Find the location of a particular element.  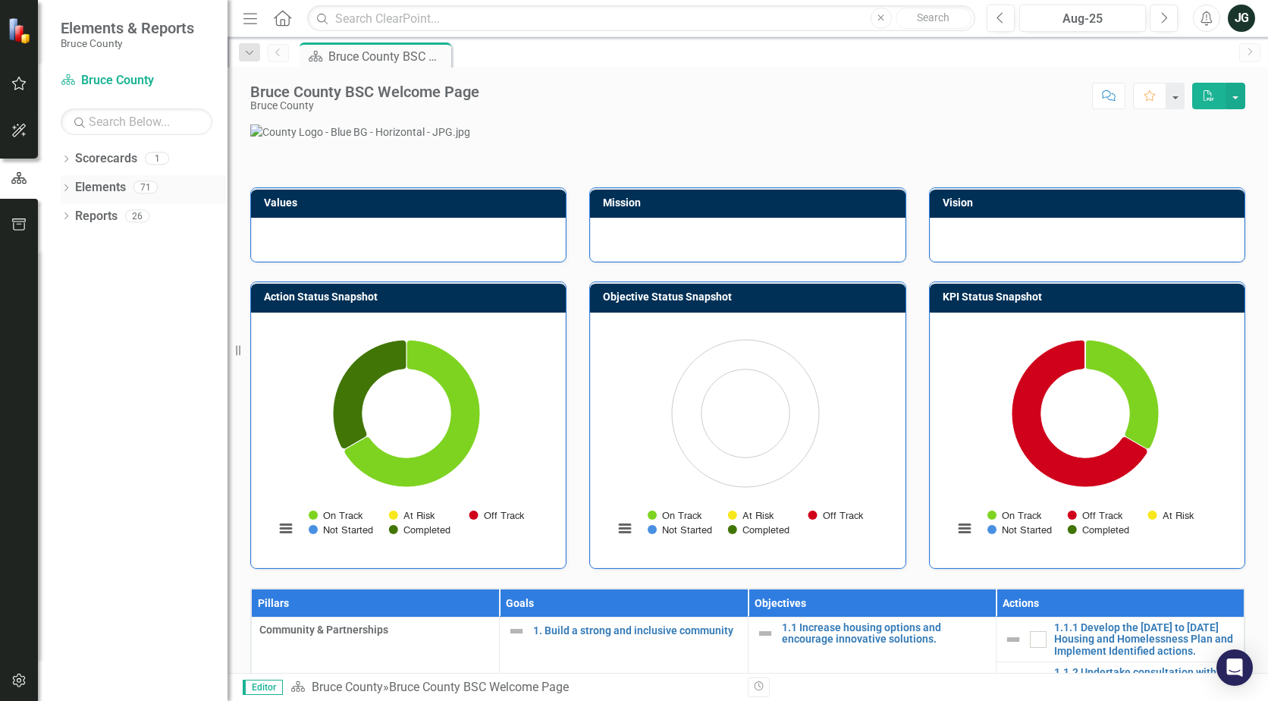

div: Bruce County is located at coordinates (365, 105).